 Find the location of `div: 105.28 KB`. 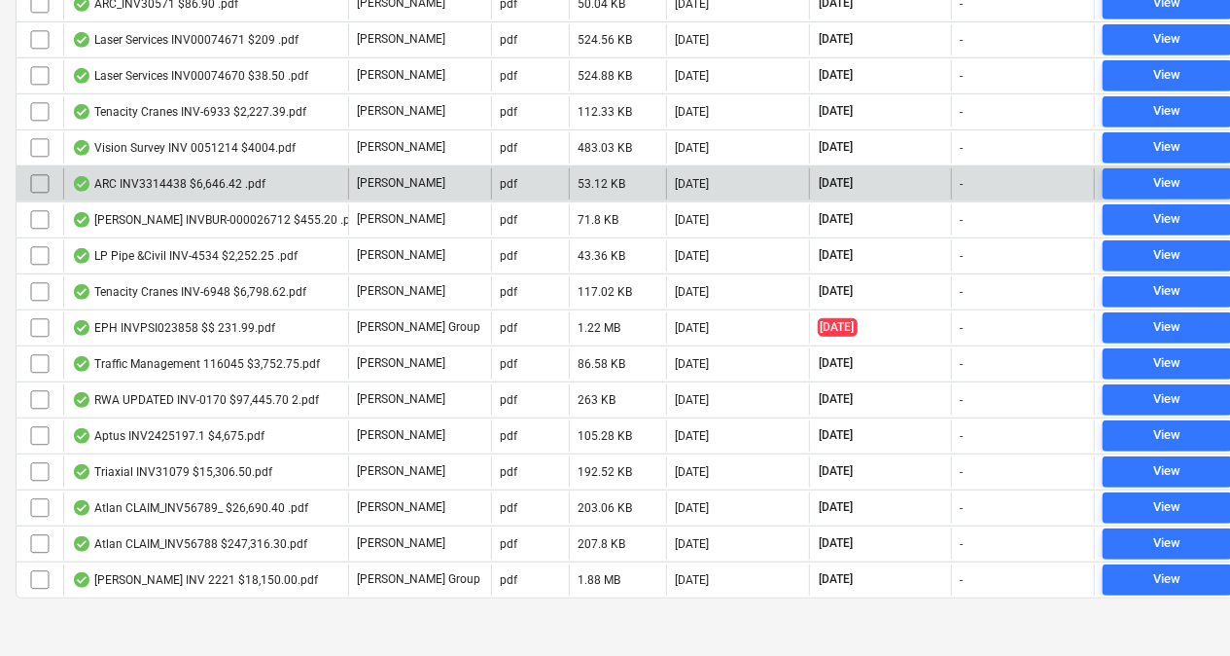

div: 105.28 KB is located at coordinates (605, 436).